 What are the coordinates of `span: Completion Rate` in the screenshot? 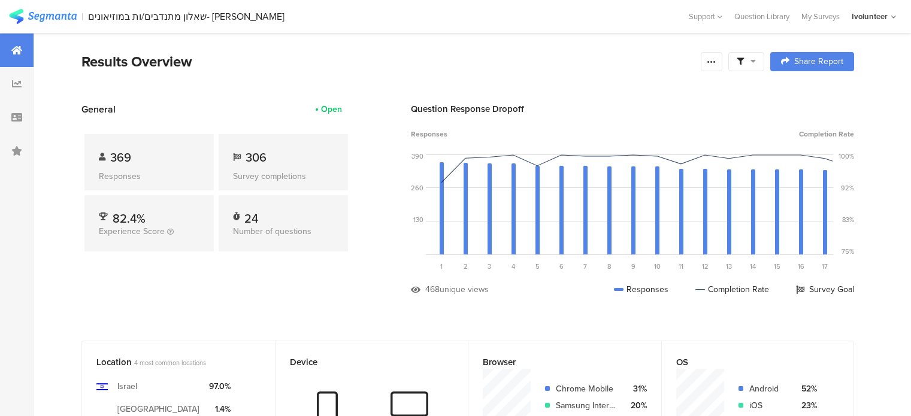 It's located at (826, 134).